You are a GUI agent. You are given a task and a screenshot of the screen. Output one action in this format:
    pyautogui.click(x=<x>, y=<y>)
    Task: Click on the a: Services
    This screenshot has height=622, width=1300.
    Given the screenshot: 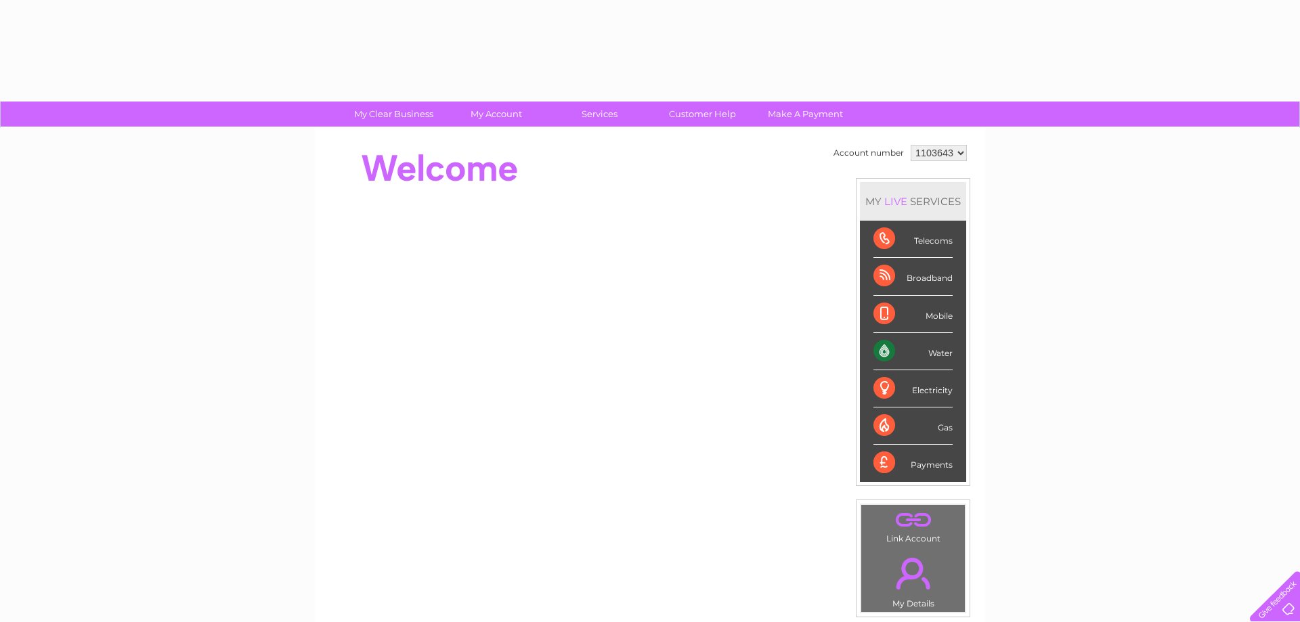 What is the action you would take?
    pyautogui.click(x=599, y=114)
    